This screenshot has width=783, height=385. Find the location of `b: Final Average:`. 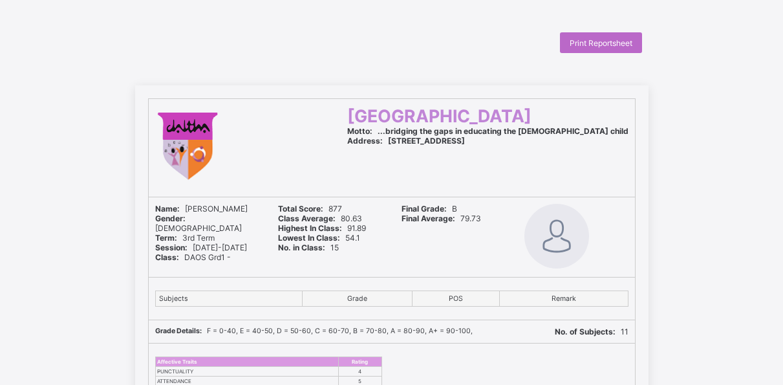

b: Final Average: is located at coordinates (428, 218).